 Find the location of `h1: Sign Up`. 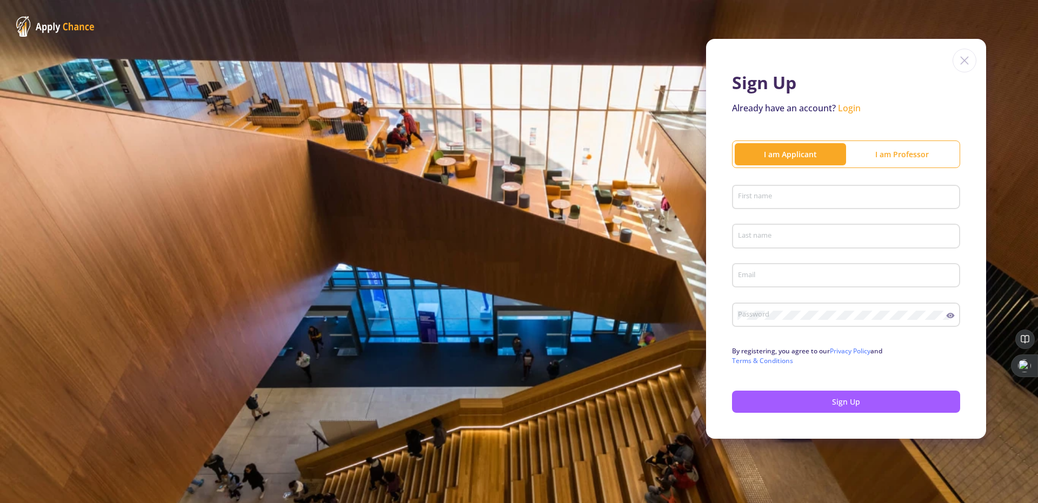

h1: Sign Up is located at coordinates (846, 83).